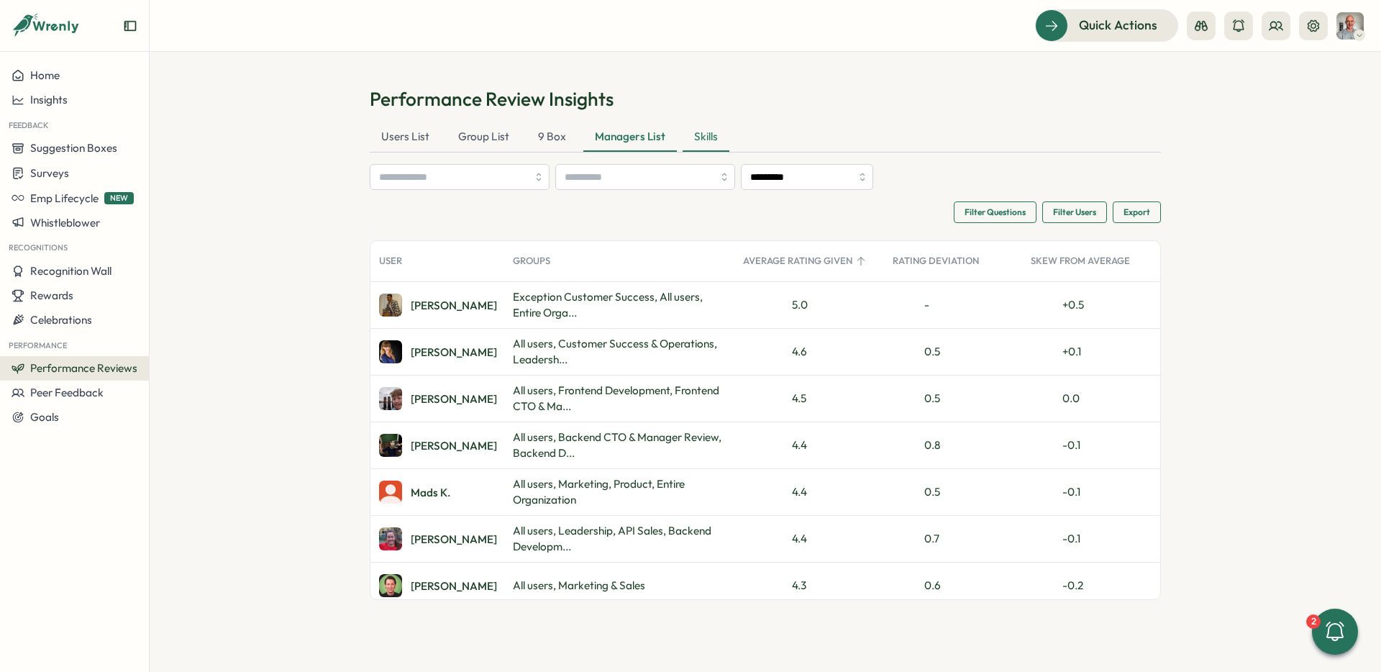  What do you see at coordinates (130, 26) in the screenshot?
I see `button: Expand sidebar` at bounding box center [130, 26].